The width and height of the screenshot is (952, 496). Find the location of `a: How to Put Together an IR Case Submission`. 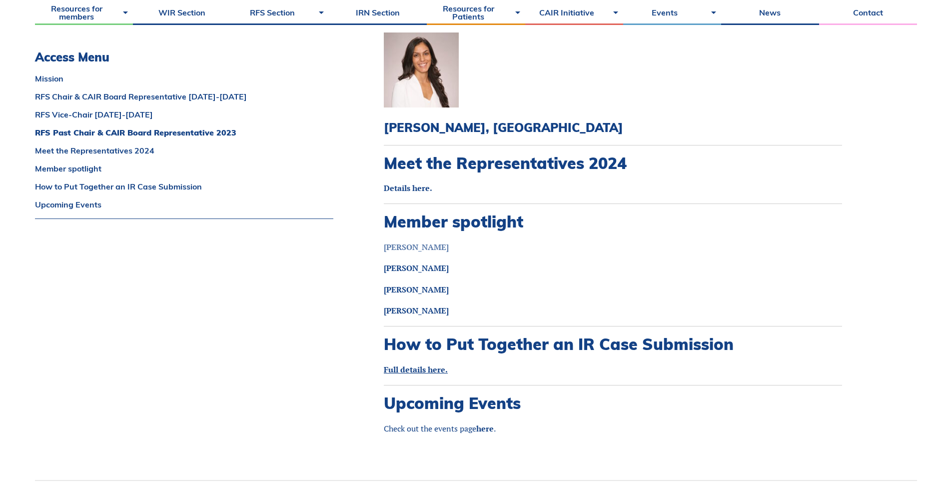

a: How to Put Together an IR Case Submission is located at coordinates (184, 186).